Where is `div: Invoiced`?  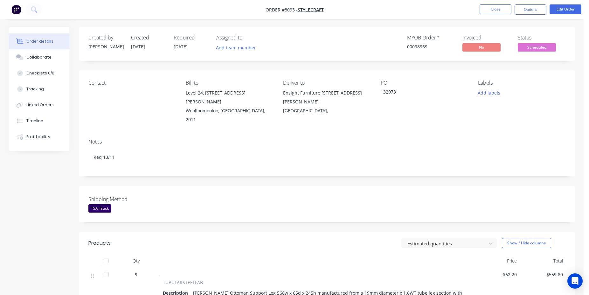
div: Invoiced is located at coordinates (487, 38).